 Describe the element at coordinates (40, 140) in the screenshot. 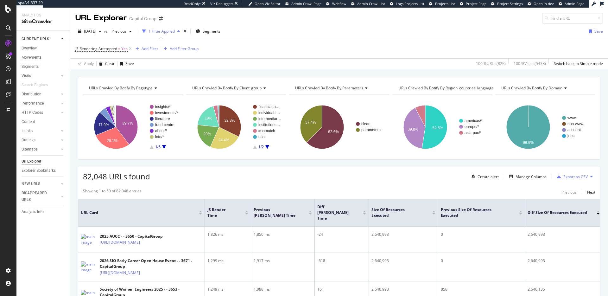

I see `a: Outlinks` at that location.